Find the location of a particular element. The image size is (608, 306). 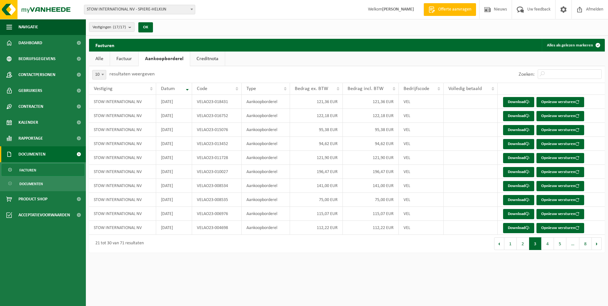

span: Bedrag incl. BTW is located at coordinates (365, 89).